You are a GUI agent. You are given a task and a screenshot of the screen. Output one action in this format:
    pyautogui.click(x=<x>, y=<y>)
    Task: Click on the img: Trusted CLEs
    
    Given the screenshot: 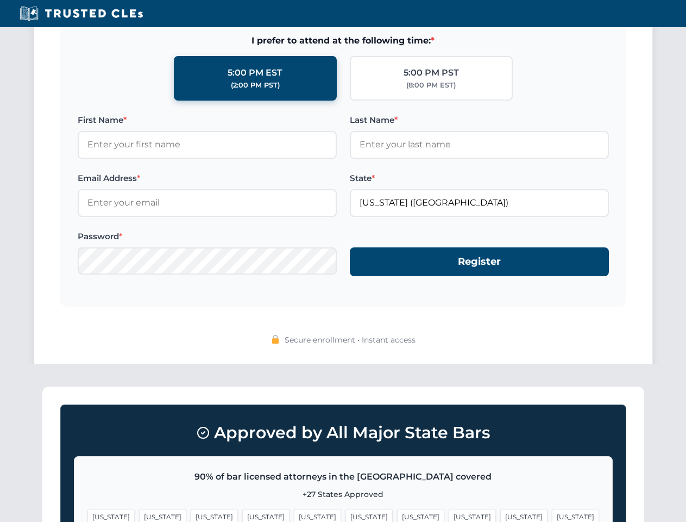 What is the action you would take?
    pyautogui.click(x=81, y=14)
    